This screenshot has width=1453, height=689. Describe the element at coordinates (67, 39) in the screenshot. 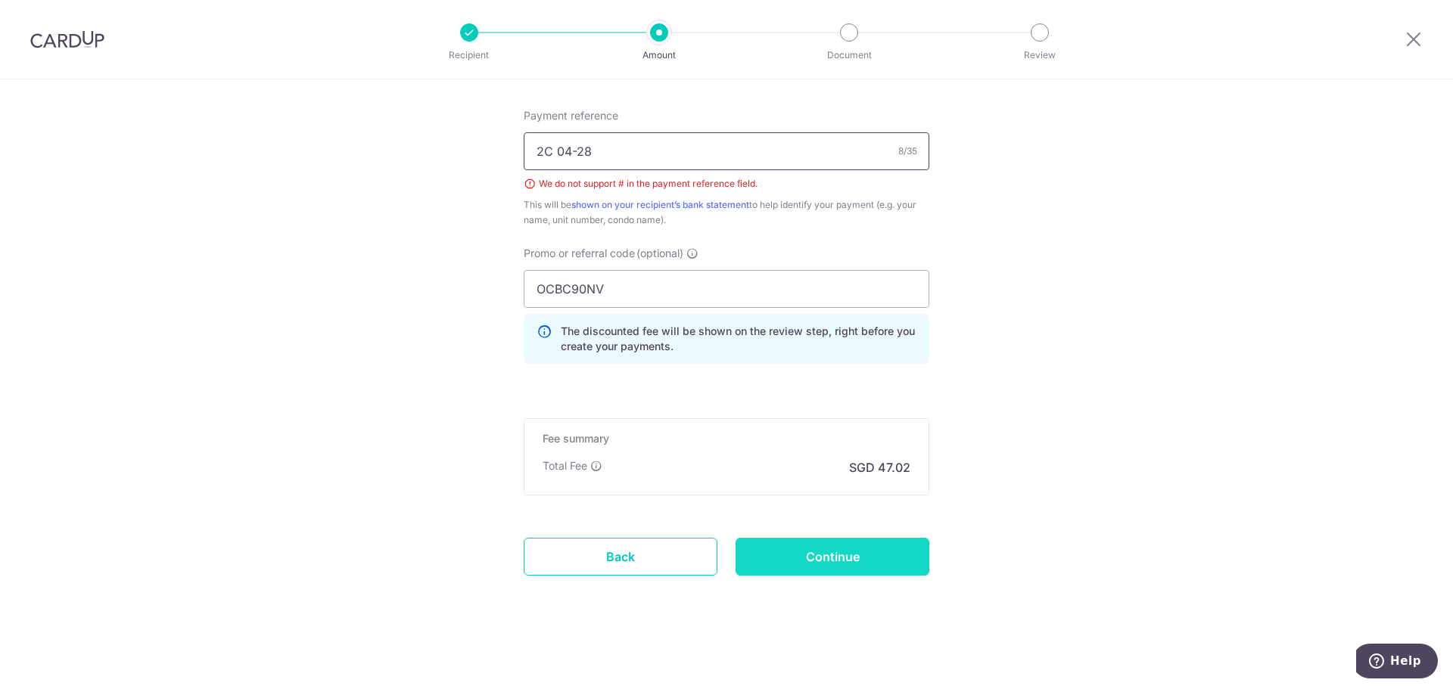

I see `img: CardUp` at that location.